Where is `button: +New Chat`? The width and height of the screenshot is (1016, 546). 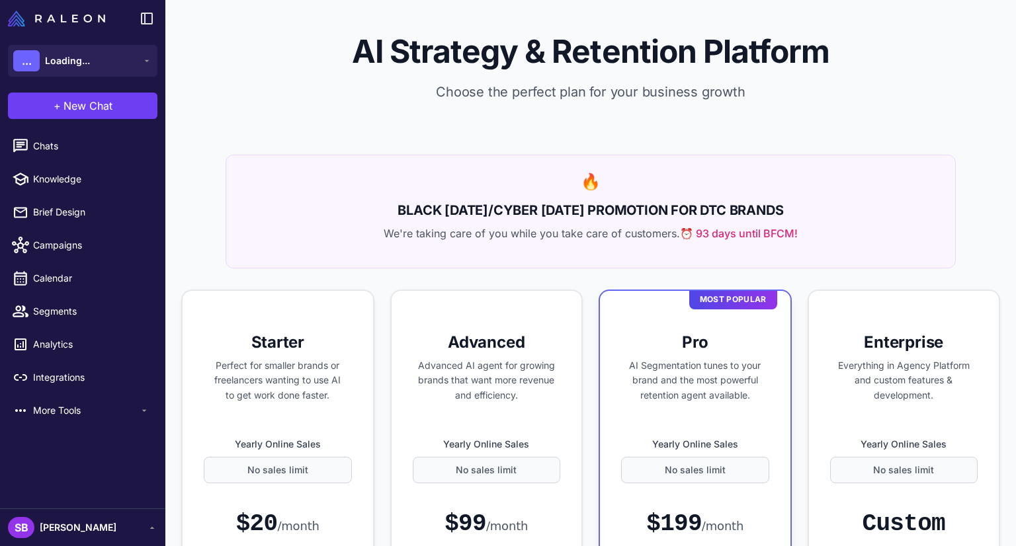 button: +New Chat is located at coordinates (83, 106).